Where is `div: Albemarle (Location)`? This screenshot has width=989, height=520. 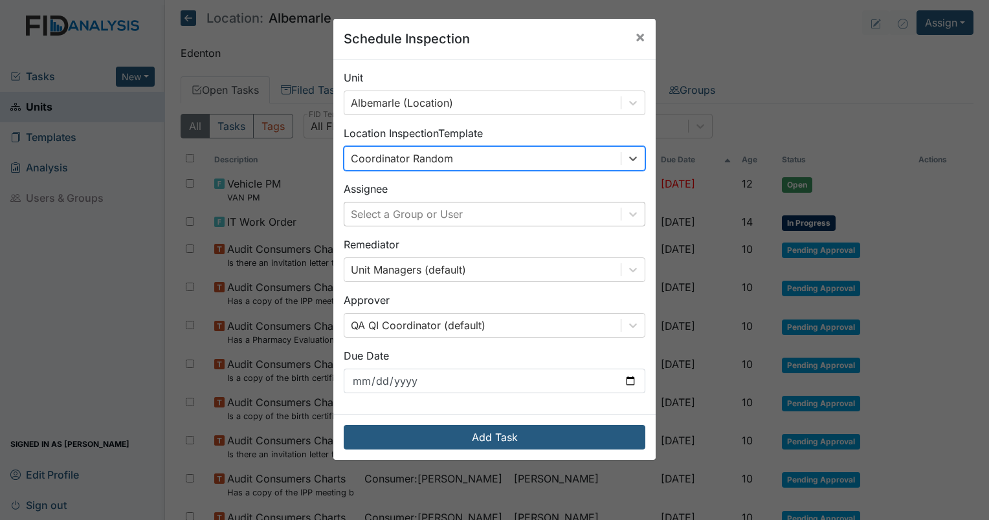 div: Albemarle (Location) is located at coordinates (402, 103).